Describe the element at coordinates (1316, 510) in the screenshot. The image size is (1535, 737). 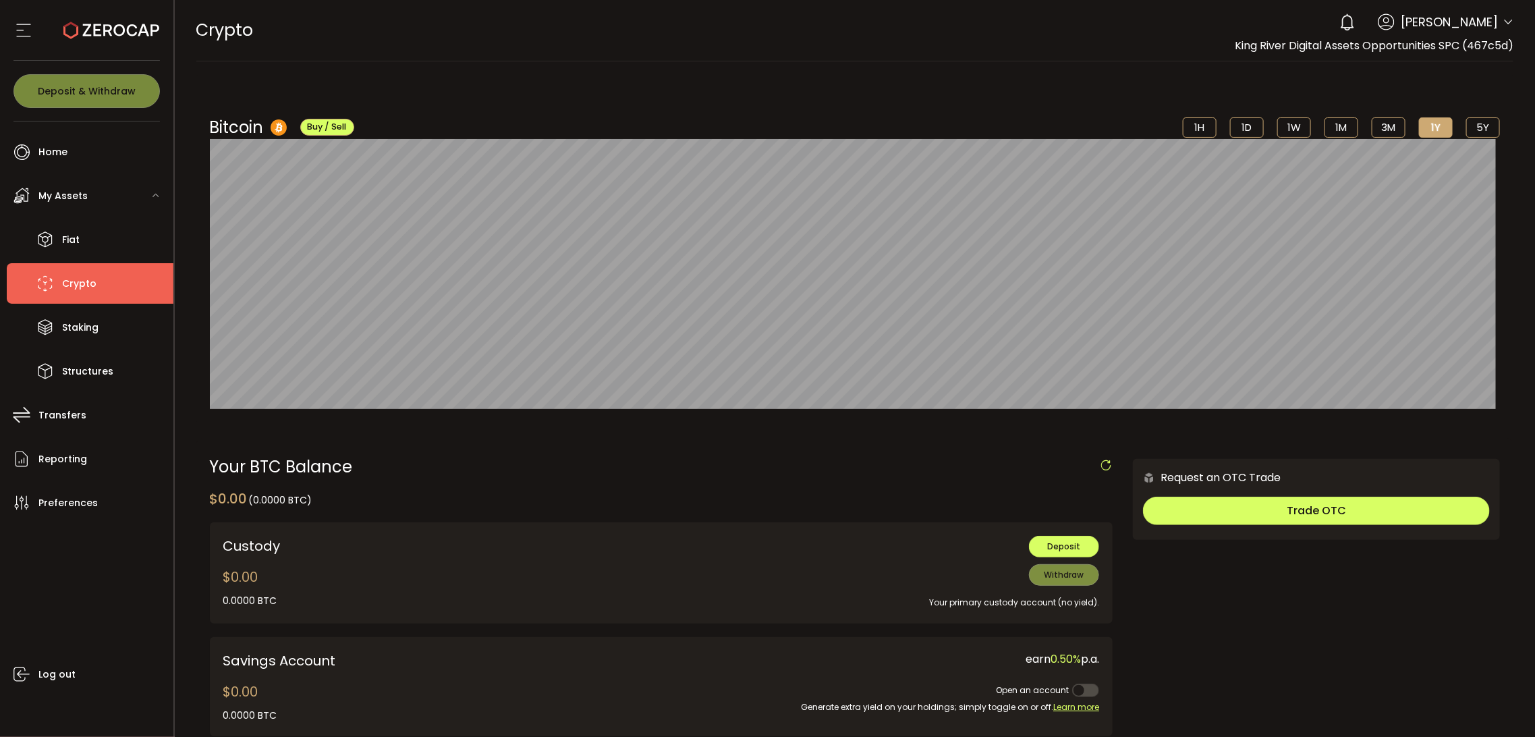
I see `span: Trade OTC` at that location.